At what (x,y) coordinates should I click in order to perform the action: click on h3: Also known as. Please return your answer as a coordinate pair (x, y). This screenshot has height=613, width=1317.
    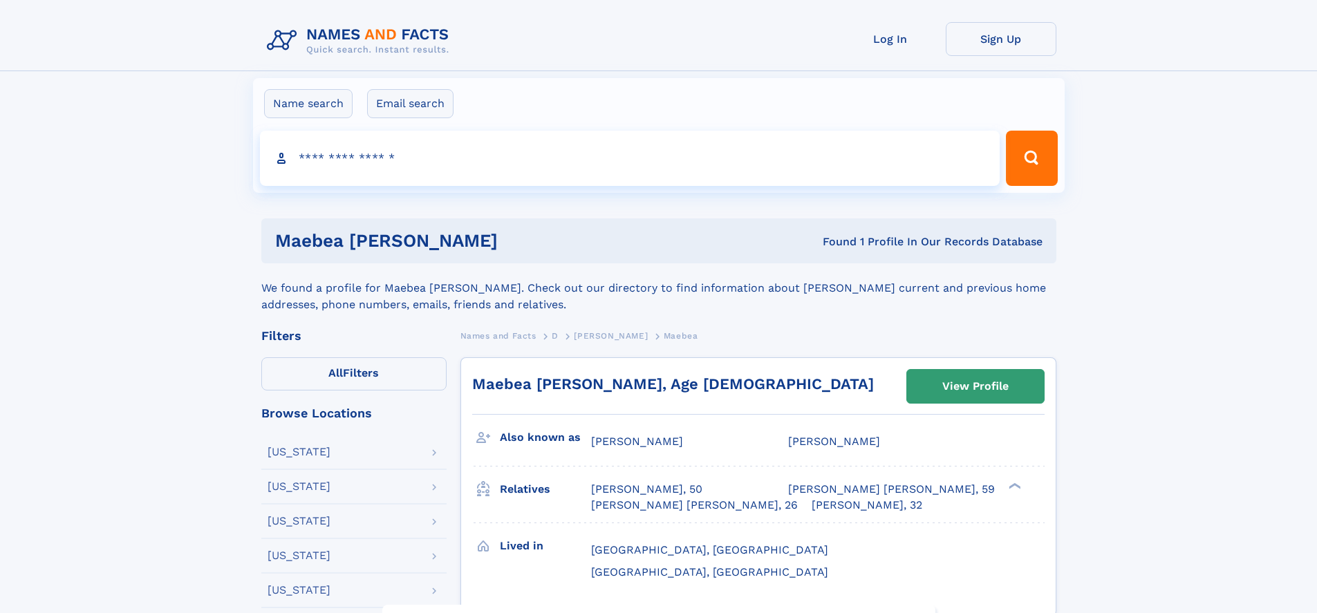
    Looking at the image, I should click on (545, 438).